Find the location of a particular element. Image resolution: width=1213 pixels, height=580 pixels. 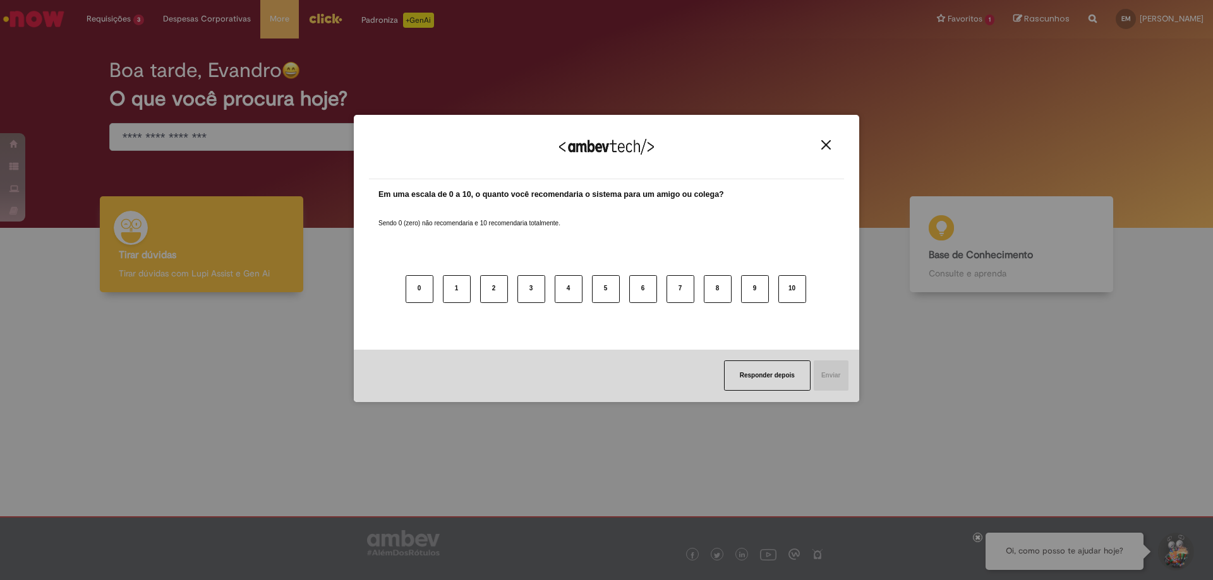

button: Responder depois is located at coordinates (767, 376).